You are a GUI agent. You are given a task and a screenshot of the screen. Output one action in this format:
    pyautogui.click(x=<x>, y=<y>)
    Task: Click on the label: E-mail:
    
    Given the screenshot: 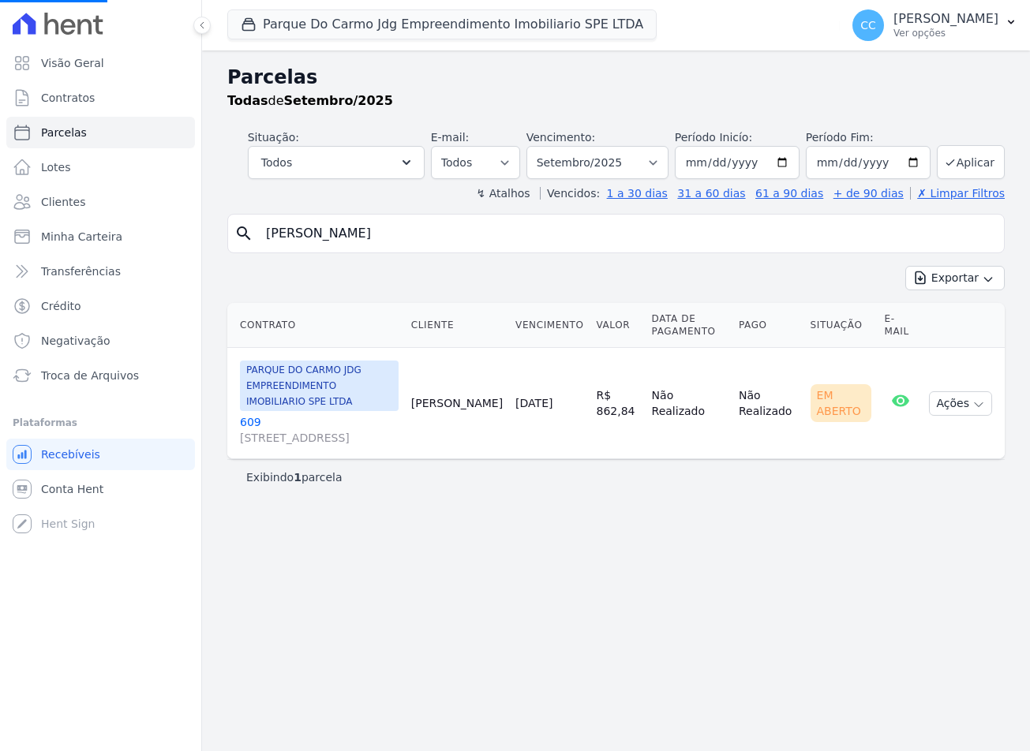 What is the action you would take?
    pyautogui.click(x=450, y=137)
    